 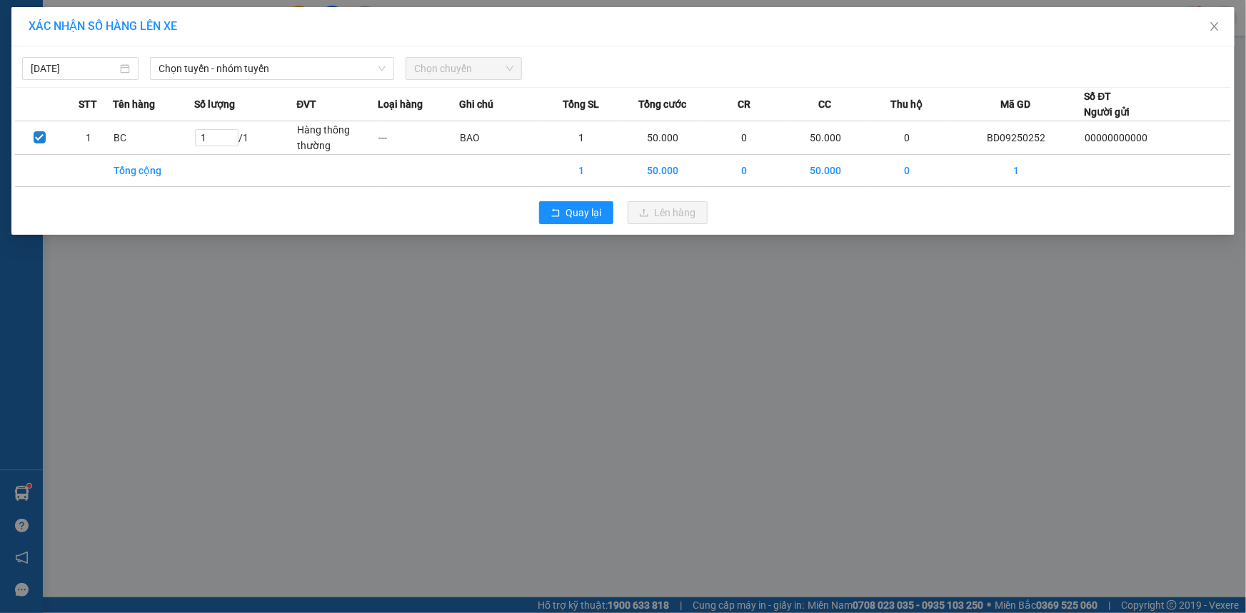 What do you see at coordinates (337, 138) in the screenshot?
I see `td: Hàng thông thường` at bounding box center [337, 138].